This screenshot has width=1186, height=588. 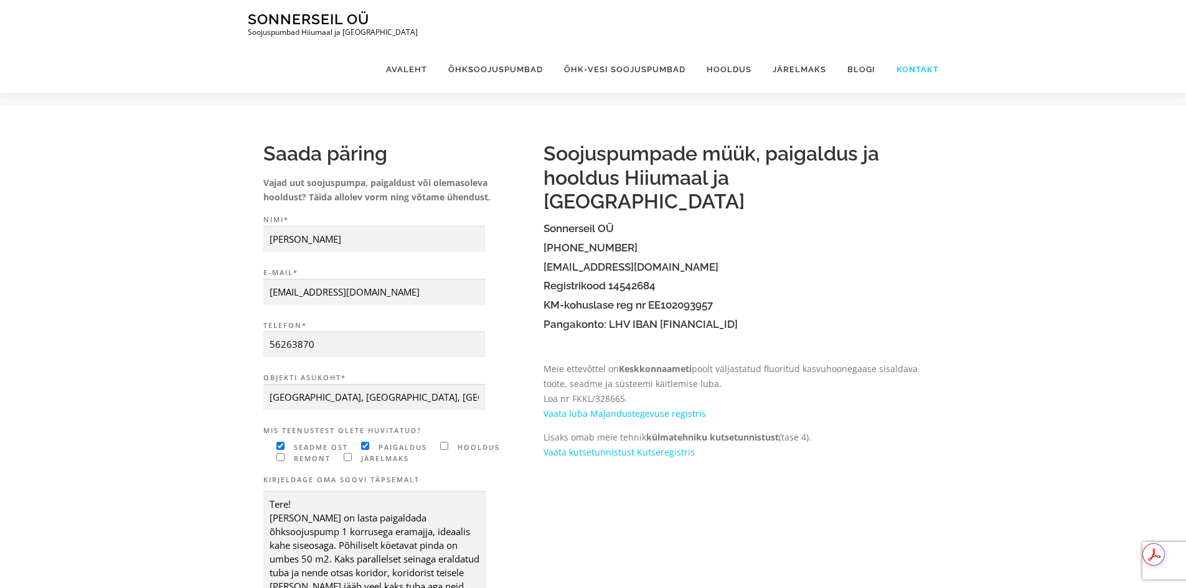 I want to click on h4: KM-kohuslase reg nr EE102093957, so click(x=733, y=305).